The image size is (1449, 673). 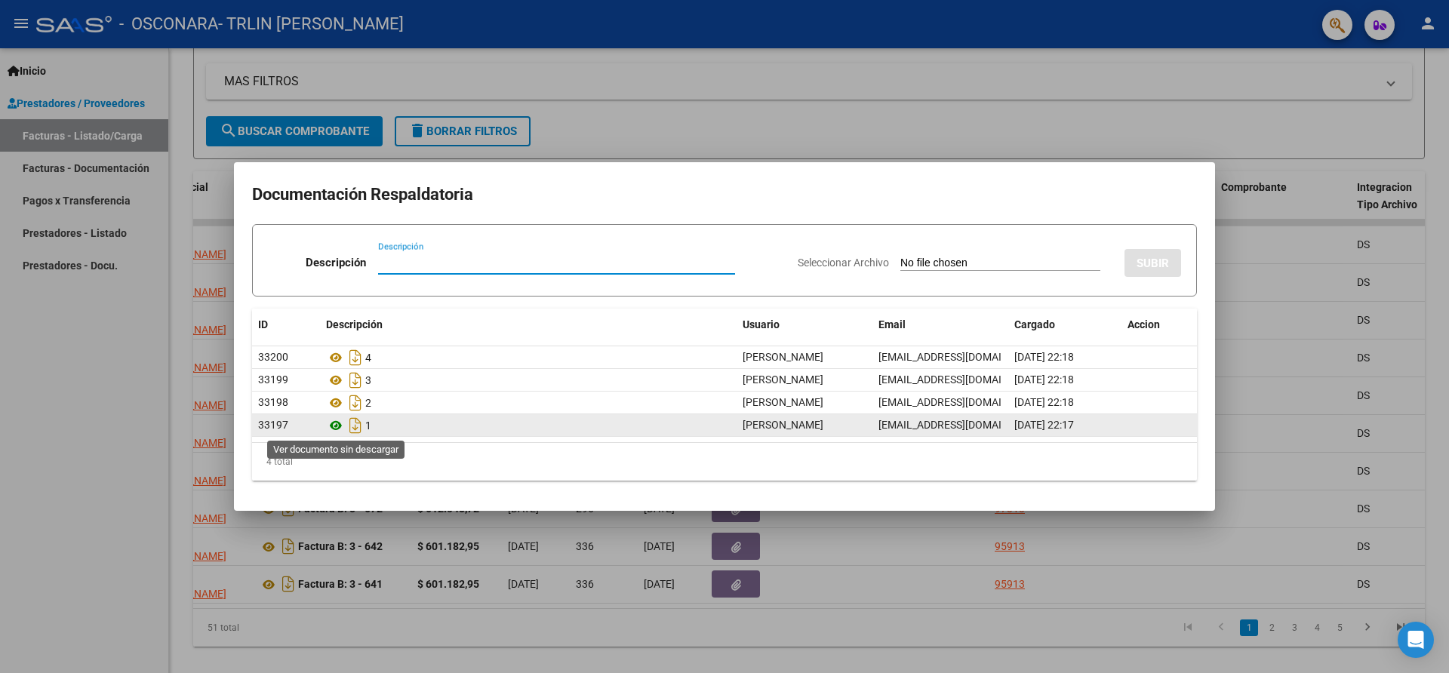 I want to click on span: Cargado, so click(x=1035, y=324).